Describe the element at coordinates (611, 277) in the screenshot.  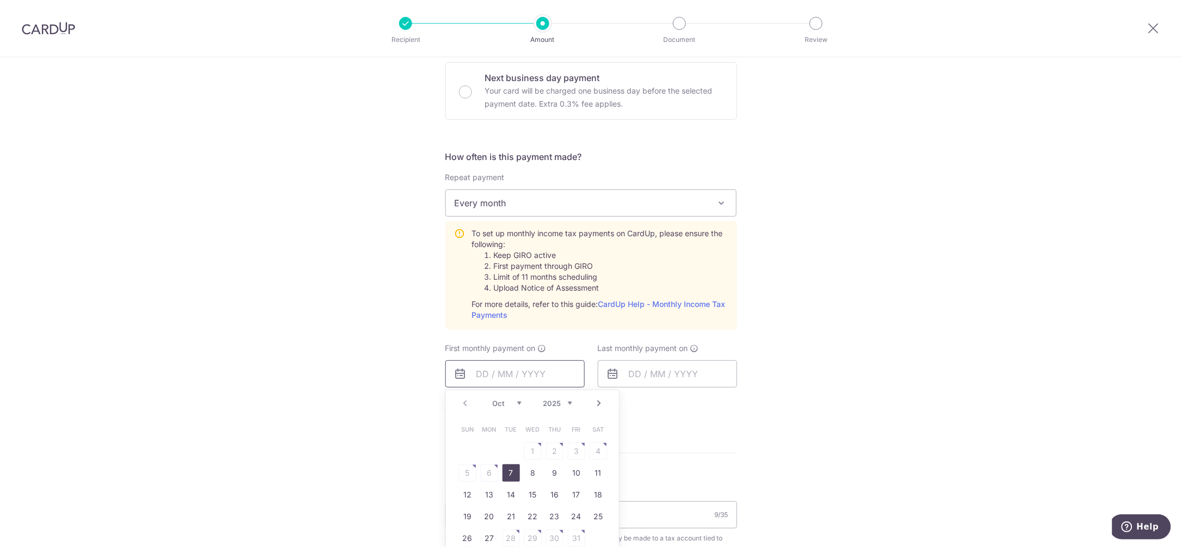
I see `li: Limit of 11 months scheduling` at that location.